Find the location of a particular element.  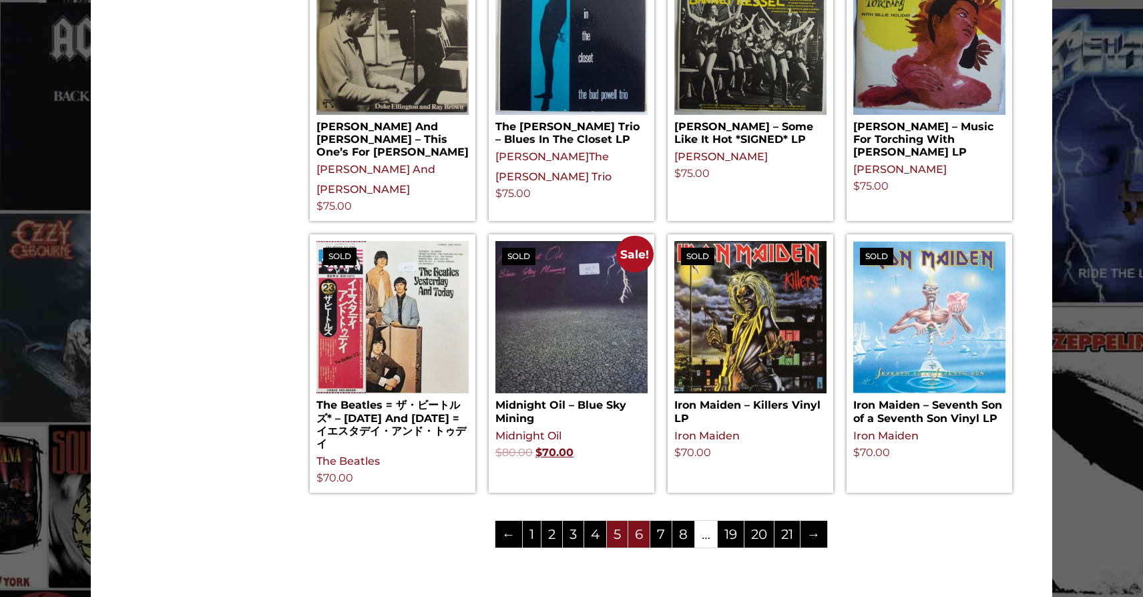

a: SoldIron Maiden – Seventh Son of a Seventh Son Vinyl LP is located at coordinates (930, 333).